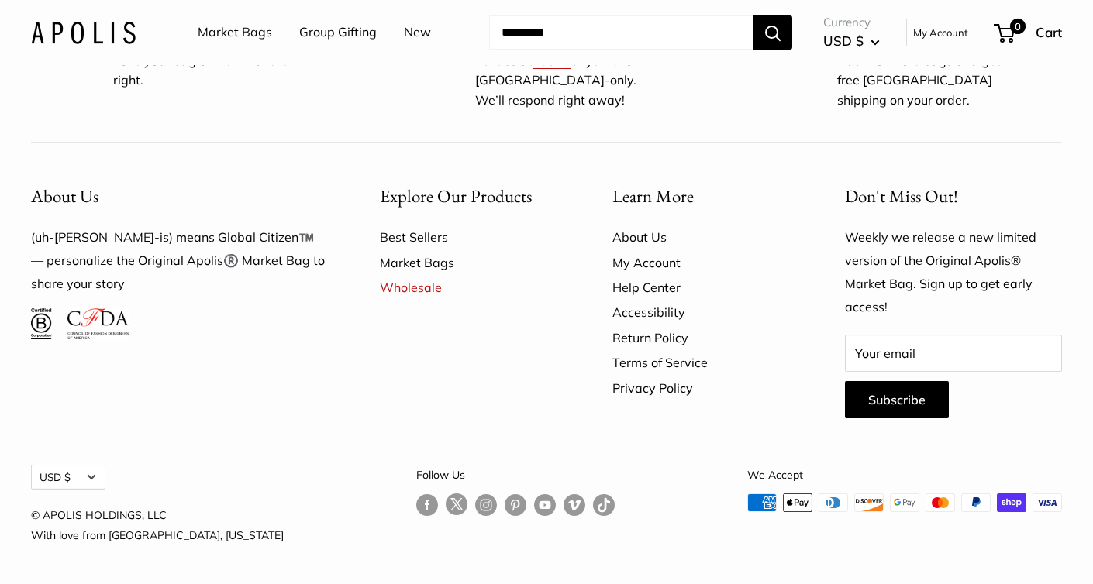  I want to click on a: Accessibility, so click(701, 312).